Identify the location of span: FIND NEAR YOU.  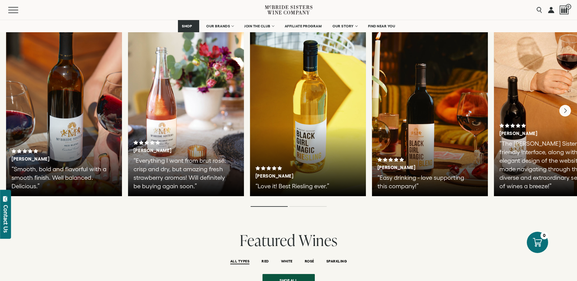
(382, 26).